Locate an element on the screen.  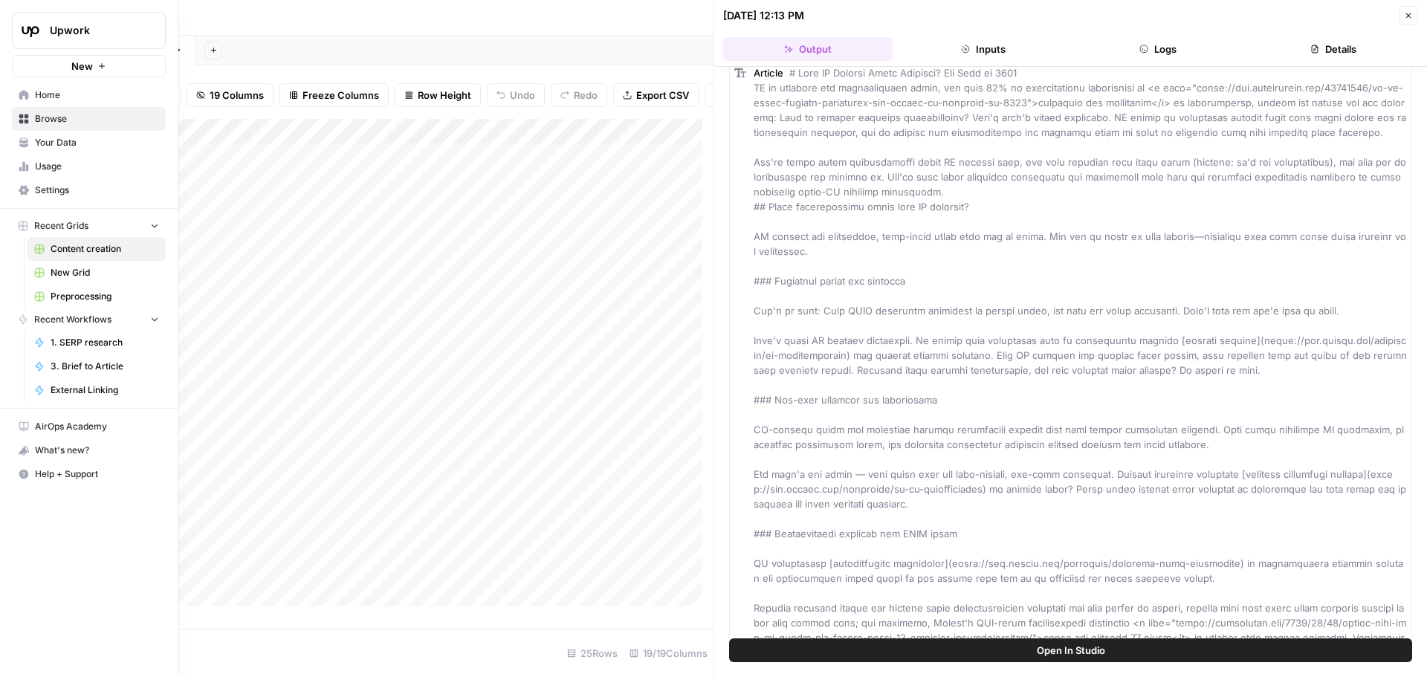
button: Recent Workflows is located at coordinates (88, 320).